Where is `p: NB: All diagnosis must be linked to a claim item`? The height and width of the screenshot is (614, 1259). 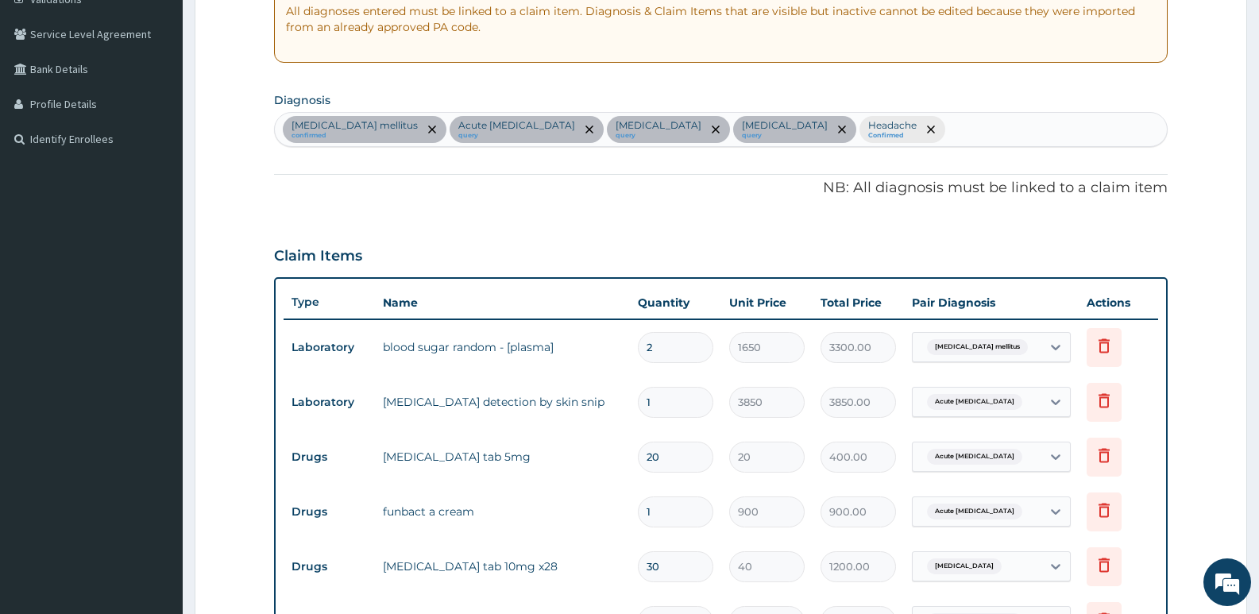 p: NB: All diagnosis must be linked to a claim item is located at coordinates (721, 188).